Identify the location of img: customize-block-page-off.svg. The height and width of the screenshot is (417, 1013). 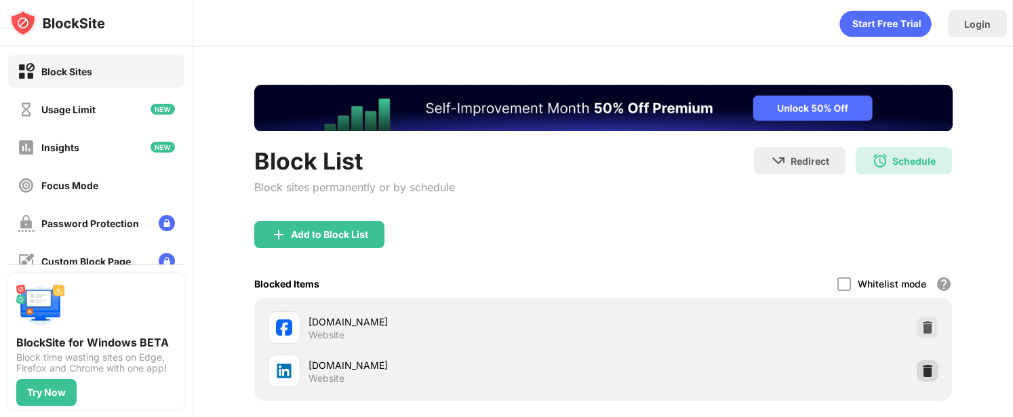
(26, 261).